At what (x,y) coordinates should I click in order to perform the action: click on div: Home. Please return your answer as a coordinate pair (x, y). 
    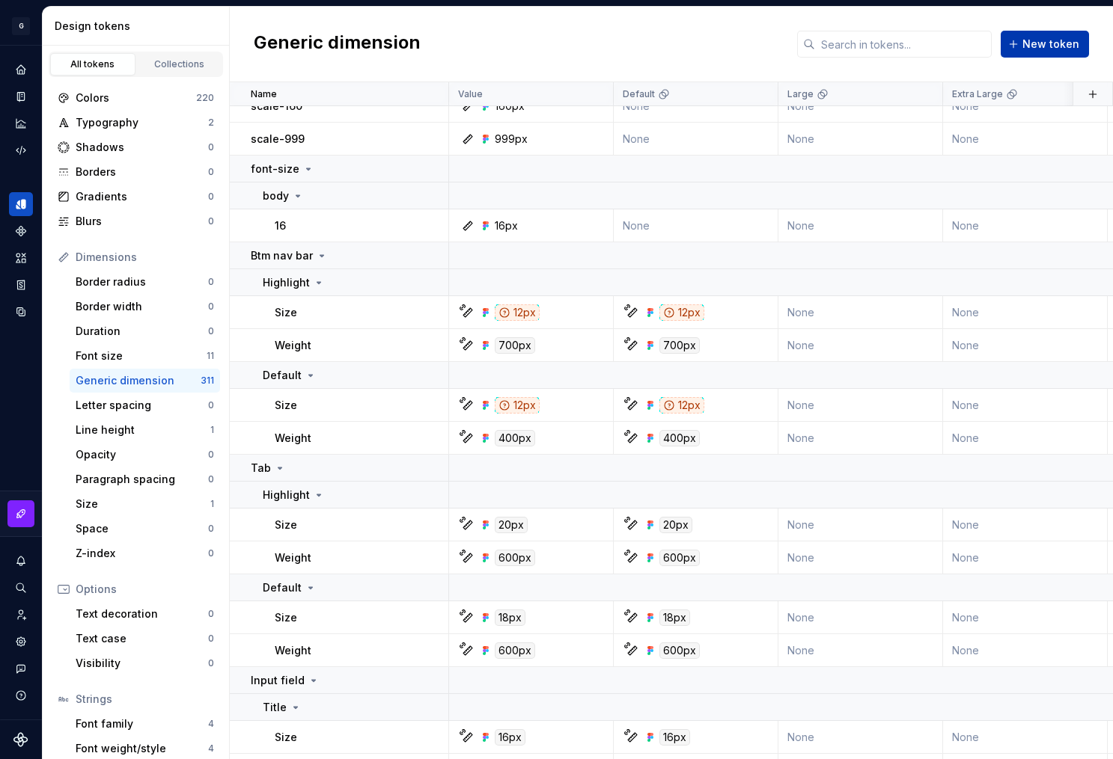
    Looking at the image, I should click on (21, 70).